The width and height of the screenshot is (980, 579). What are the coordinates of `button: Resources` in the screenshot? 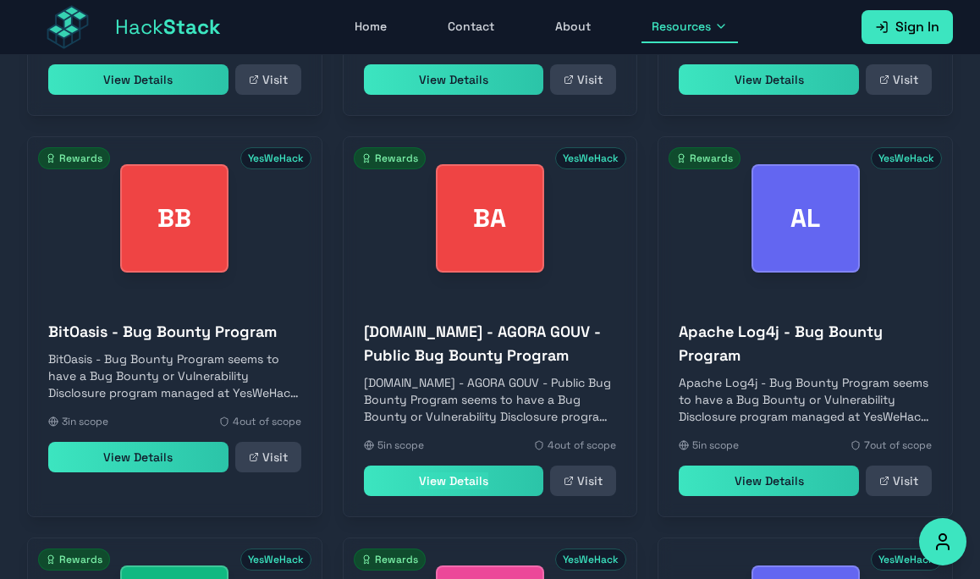 It's located at (690, 27).